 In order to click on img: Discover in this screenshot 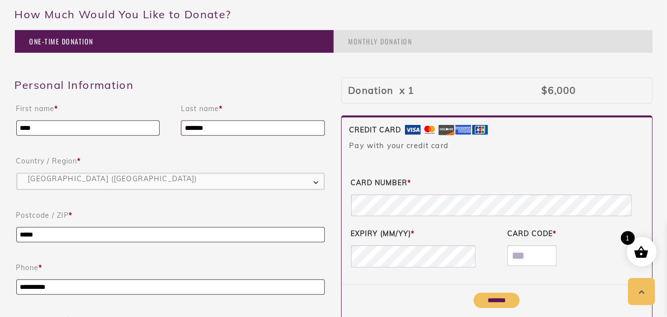, I will do `click(446, 130)`.